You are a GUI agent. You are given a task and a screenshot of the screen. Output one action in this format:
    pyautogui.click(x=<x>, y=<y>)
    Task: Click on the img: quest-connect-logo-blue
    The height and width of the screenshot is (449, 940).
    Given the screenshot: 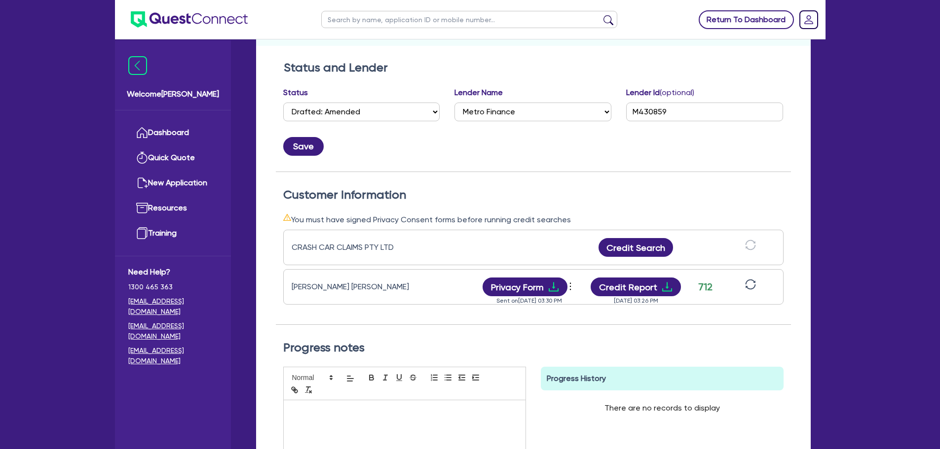 What is the action you would take?
    pyautogui.click(x=189, y=19)
    